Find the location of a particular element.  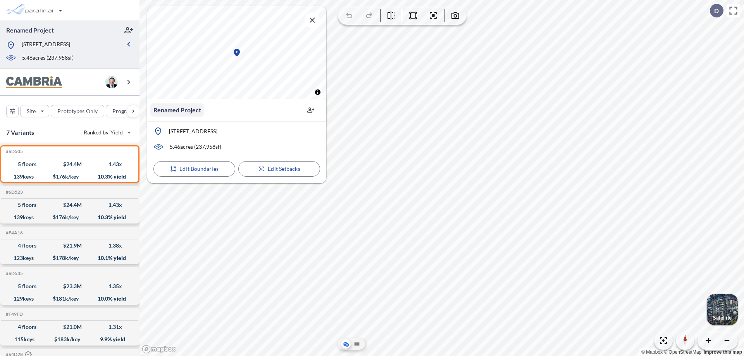

div: Map marker is located at coordinates (237, 53).